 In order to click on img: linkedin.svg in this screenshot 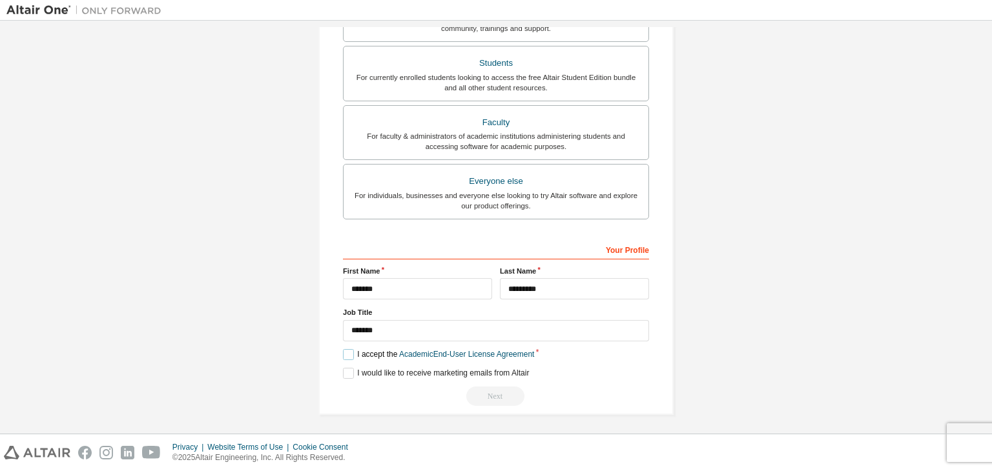, I will do `click(127, 453)`.